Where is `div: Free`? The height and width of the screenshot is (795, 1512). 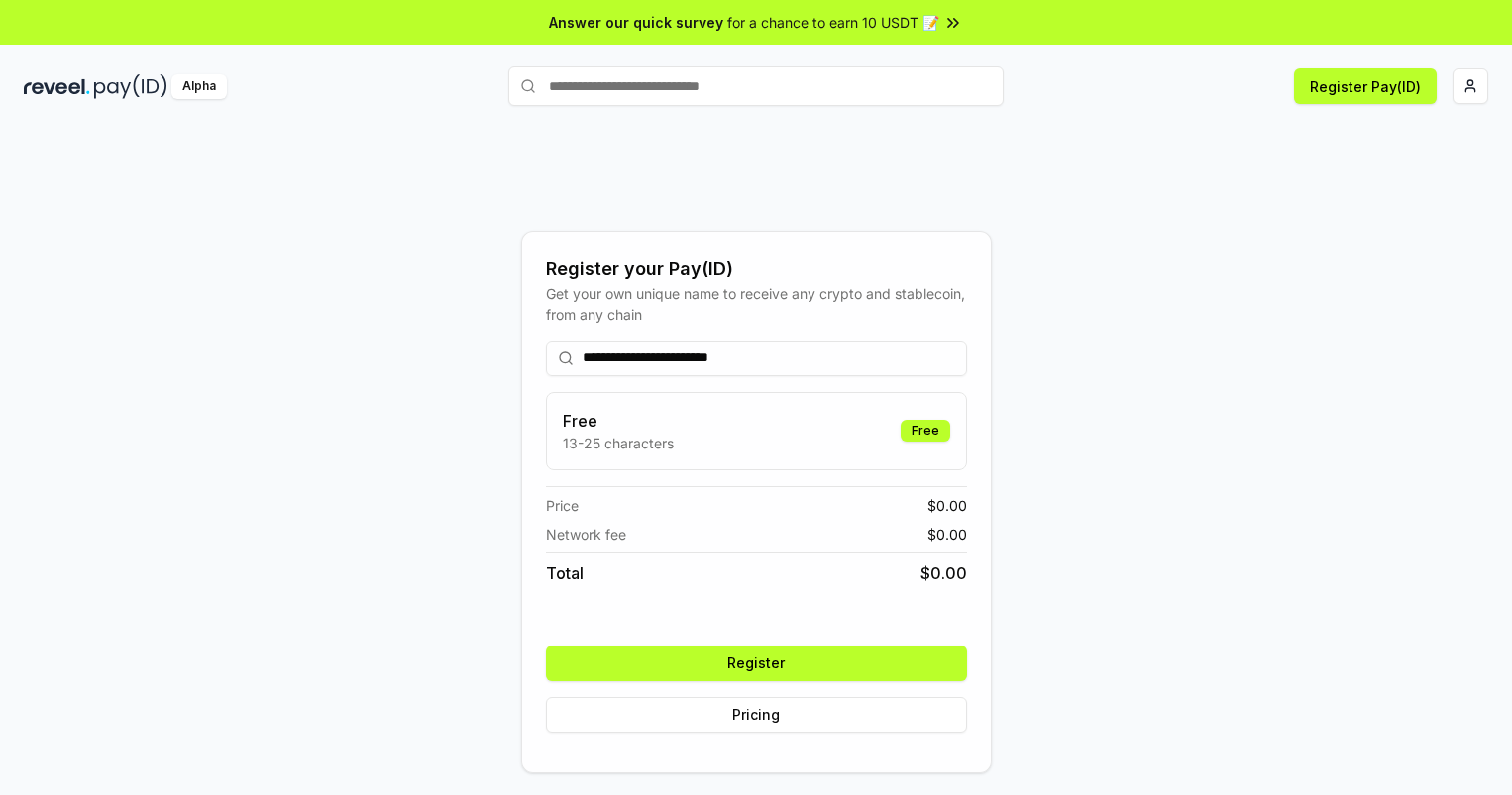
div: Free is located at coordinates (925, 430).